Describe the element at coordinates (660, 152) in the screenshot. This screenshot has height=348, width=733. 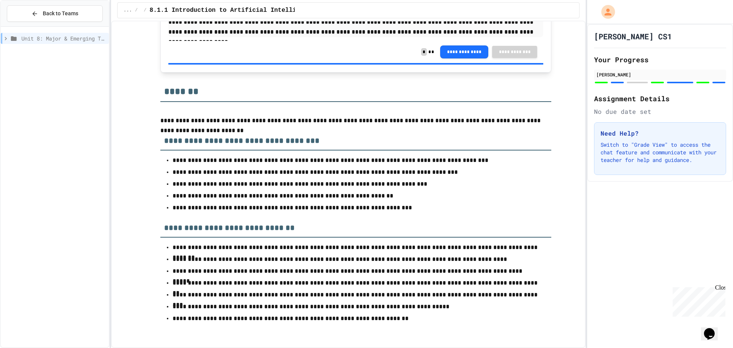
I see `p: Switch to "Grade View" to access the chat feature and communicate with your teacher for help and ...` at that location.